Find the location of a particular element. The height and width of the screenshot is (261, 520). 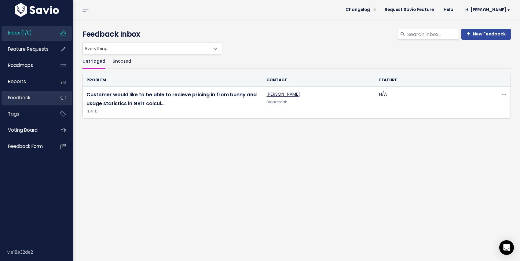

span: Voting Board is located at coordinates (23, 130).